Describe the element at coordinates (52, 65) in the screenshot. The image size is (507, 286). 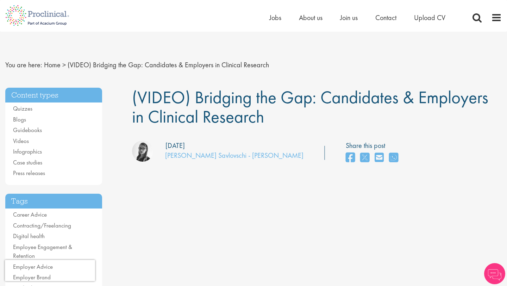
I see `a: breadcrumb link` at that location.